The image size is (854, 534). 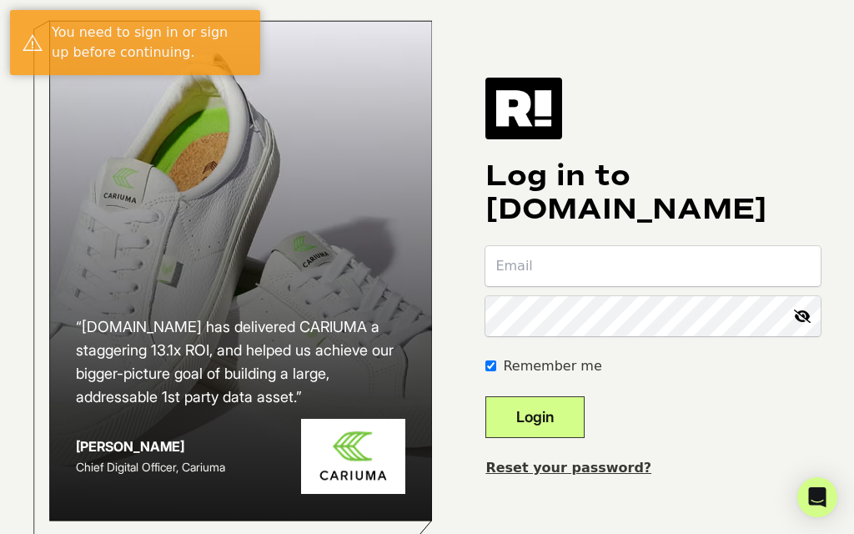 I want to click on button: Login, so click(x=535, y=417).